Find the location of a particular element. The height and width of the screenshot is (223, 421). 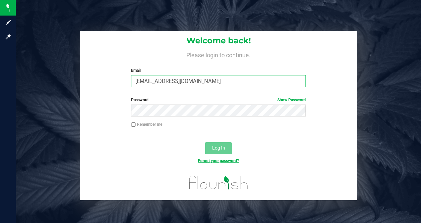

span: Password is located at coordinates (140, 100).